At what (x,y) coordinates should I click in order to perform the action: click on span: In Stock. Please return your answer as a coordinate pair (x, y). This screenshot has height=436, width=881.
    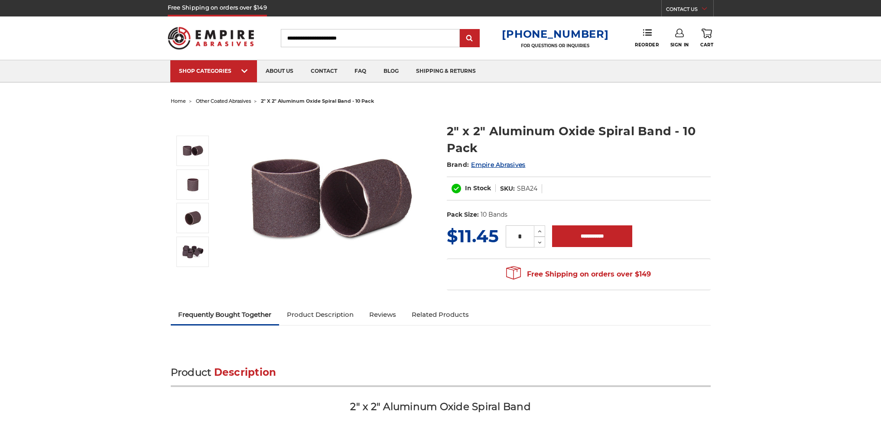
    Looking at the image, I should click on (478, 188).